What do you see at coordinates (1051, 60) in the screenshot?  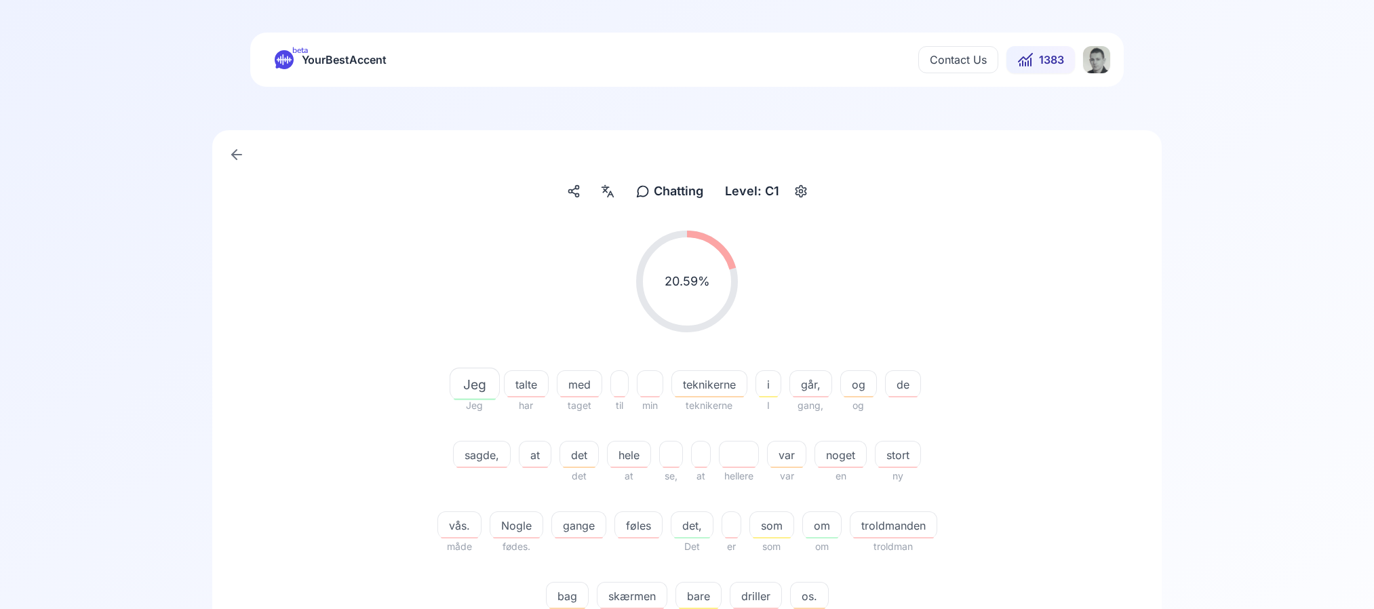 I see `span: 1383` at bounding box center [1051, 60].